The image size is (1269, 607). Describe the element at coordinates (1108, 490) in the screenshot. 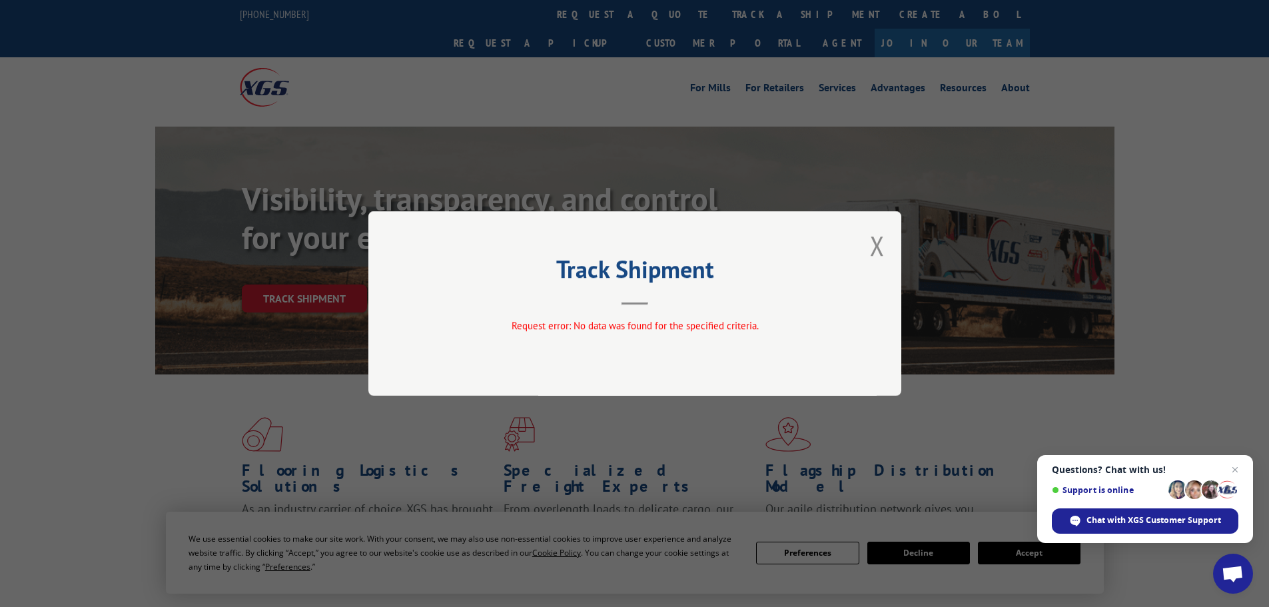

I see `span: Support is online` at that location.